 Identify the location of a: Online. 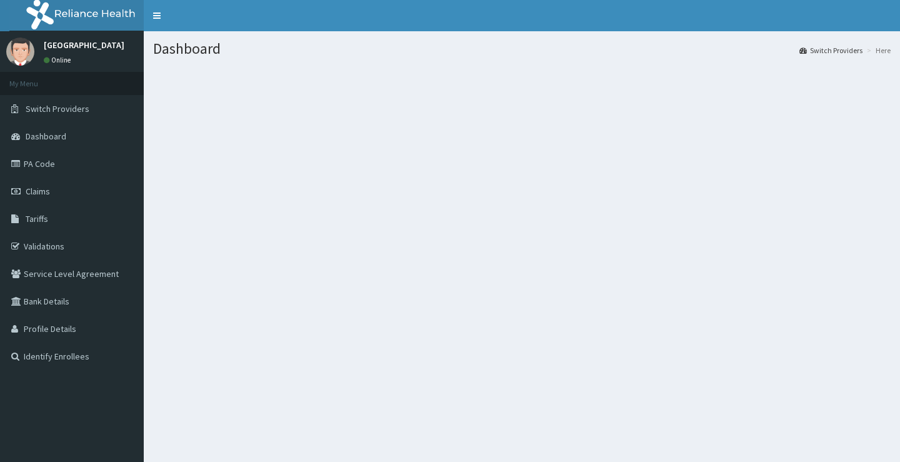
(59, 60).